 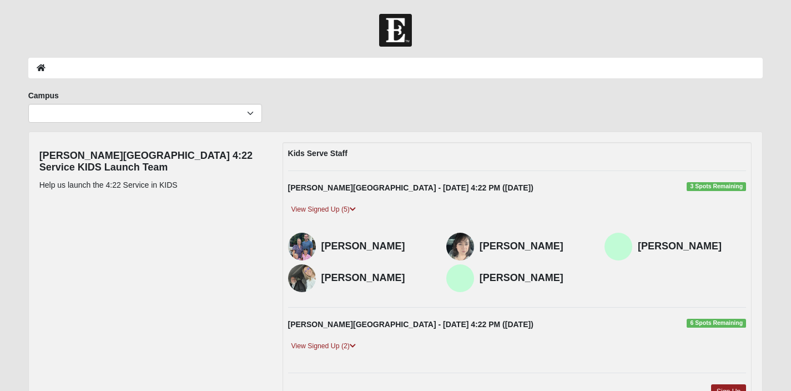 What do you see at coordinates (460, 278) in the screenshot?
I see `img: Fran Bading` at bounding box center [460, 278].